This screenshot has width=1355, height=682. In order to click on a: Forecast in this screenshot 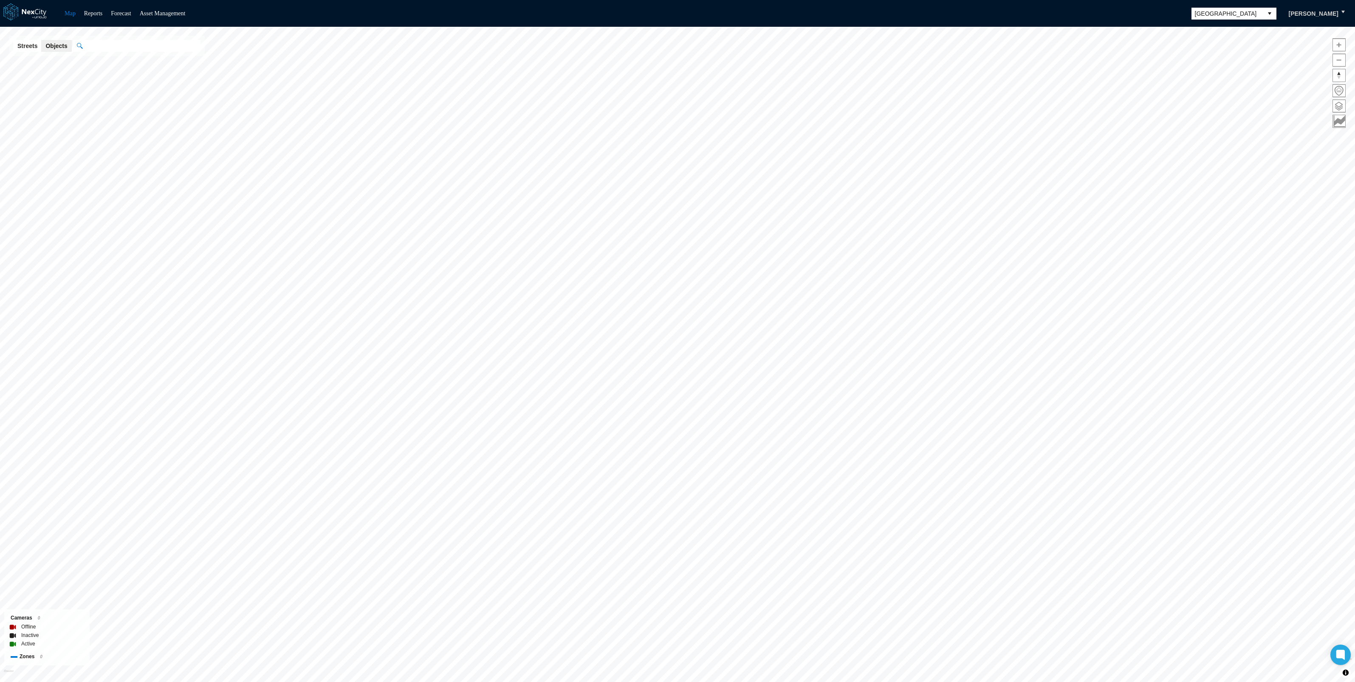, I will do `click(121, 13)`.